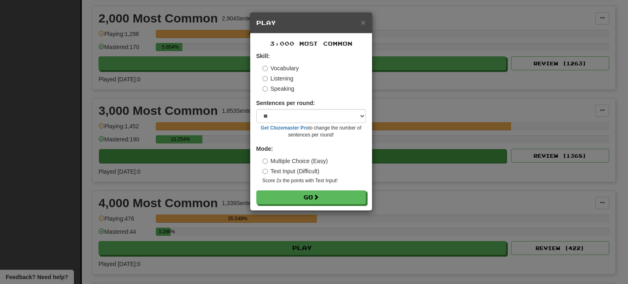  What do you see at coordinates (279, 89) in the screenshot?
I see `label: Speaking` at bounding box center [279, 89].